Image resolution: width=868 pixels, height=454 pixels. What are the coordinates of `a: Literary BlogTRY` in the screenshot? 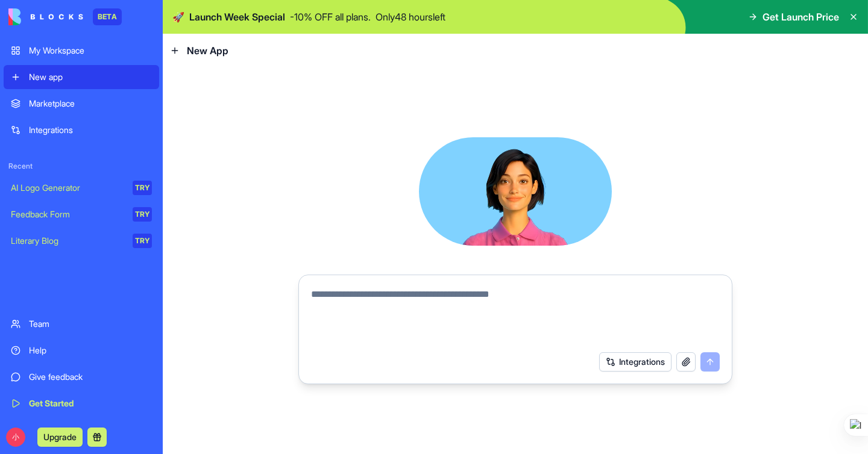 It's located at (81, 241).